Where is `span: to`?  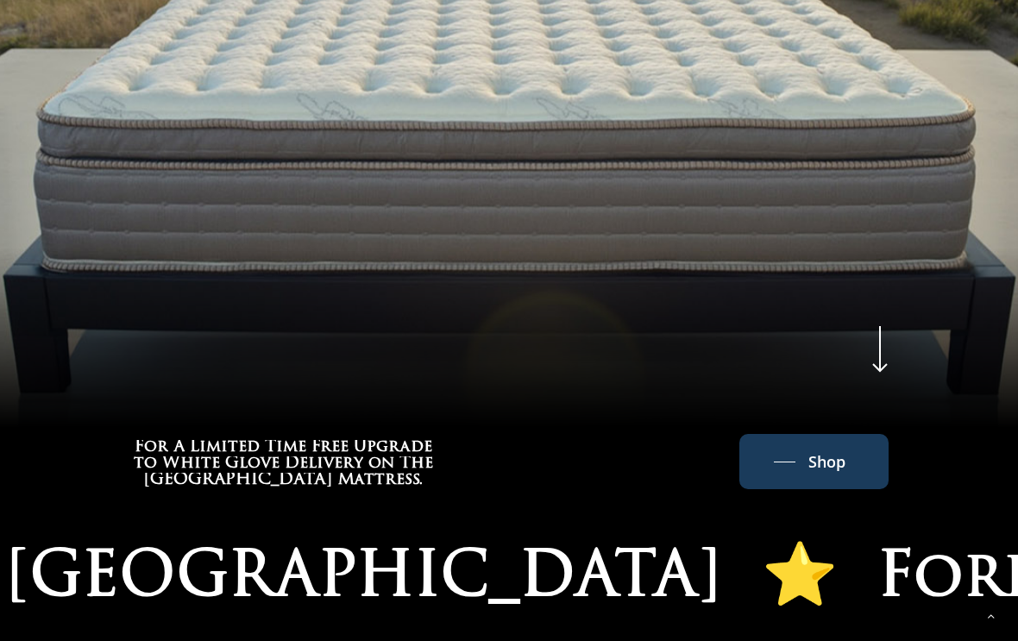
span: to is located at coordinates (145, 464).